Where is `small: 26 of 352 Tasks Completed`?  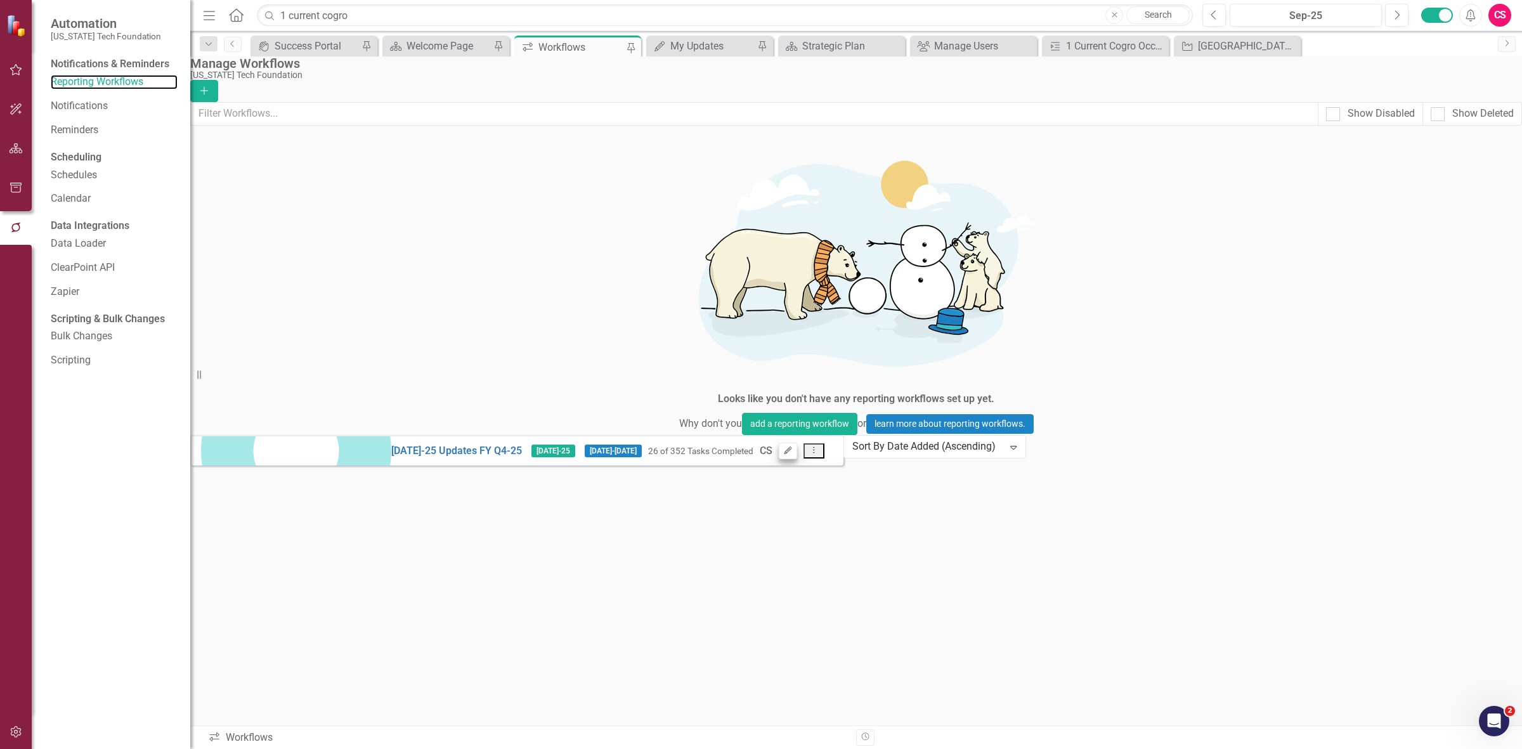
small: 26 of 352 Tasks Completed is located at coordinates (701, 451).